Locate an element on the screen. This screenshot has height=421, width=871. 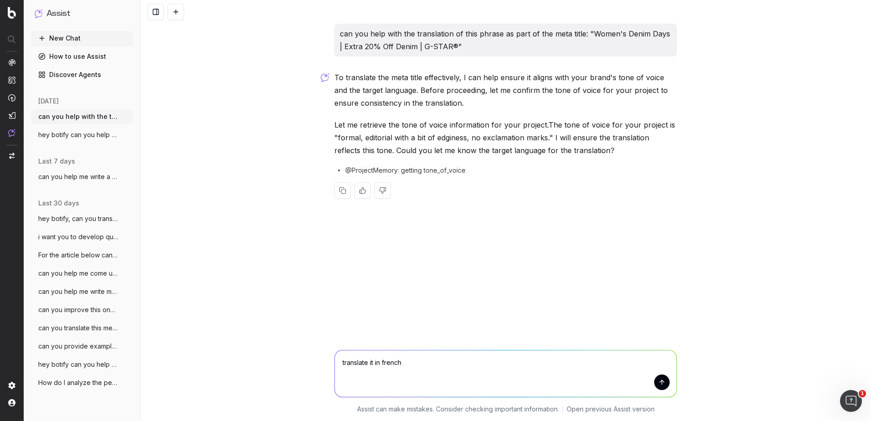
button: How do I analyze the performance of cert is located at coordinates (82, 383).